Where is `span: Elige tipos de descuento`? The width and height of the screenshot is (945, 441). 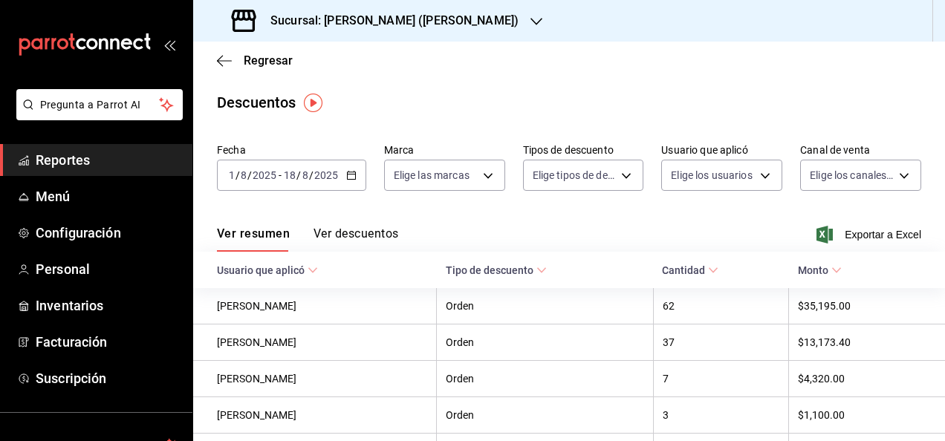
span: Elige tipos de descuento is located at coordinates (574, 175).